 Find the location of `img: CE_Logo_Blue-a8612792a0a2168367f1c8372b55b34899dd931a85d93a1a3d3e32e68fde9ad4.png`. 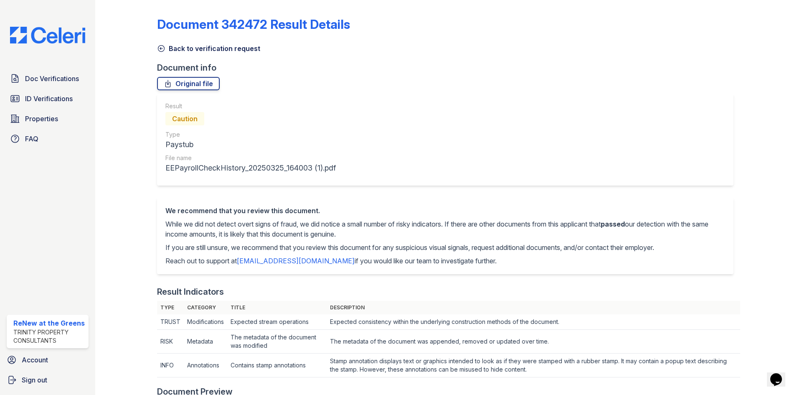

img: CE_Logo_Blue-a8612792a0a2168367f1c8372b55b34899dd931a85d93a1a3d3e32e68fde9ad4.png is located at coordinates (48, 35).